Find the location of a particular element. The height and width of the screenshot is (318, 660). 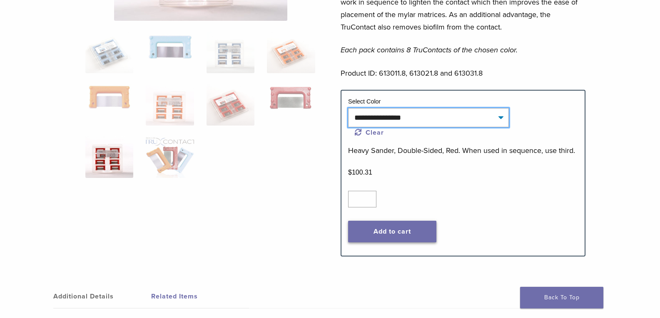

img: TruContact Saws and Sanders - Image 2 is located at coordinates (169, 46).